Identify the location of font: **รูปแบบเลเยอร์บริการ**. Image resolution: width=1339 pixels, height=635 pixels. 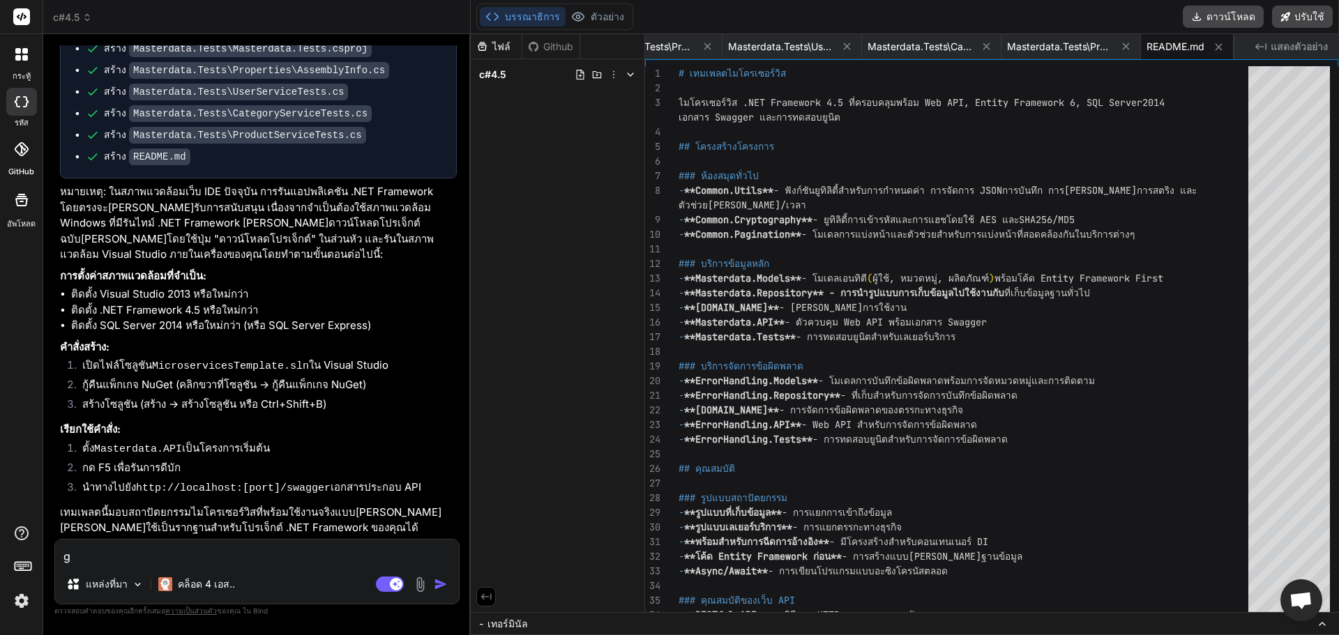
(738, 527).